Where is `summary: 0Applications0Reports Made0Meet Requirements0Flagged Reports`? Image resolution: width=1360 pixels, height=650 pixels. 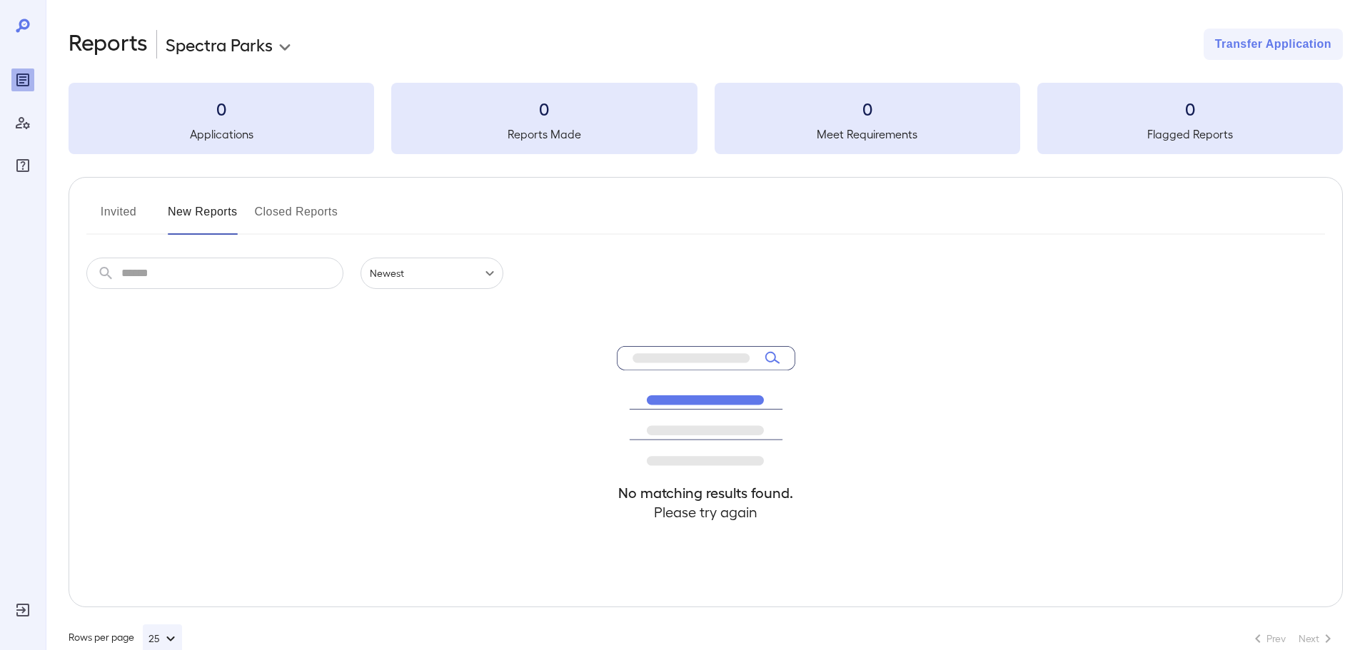
summary: 0Applications0Reports Made0Meet Requirements0Flagged Reports is located at coordinates (705, 119).